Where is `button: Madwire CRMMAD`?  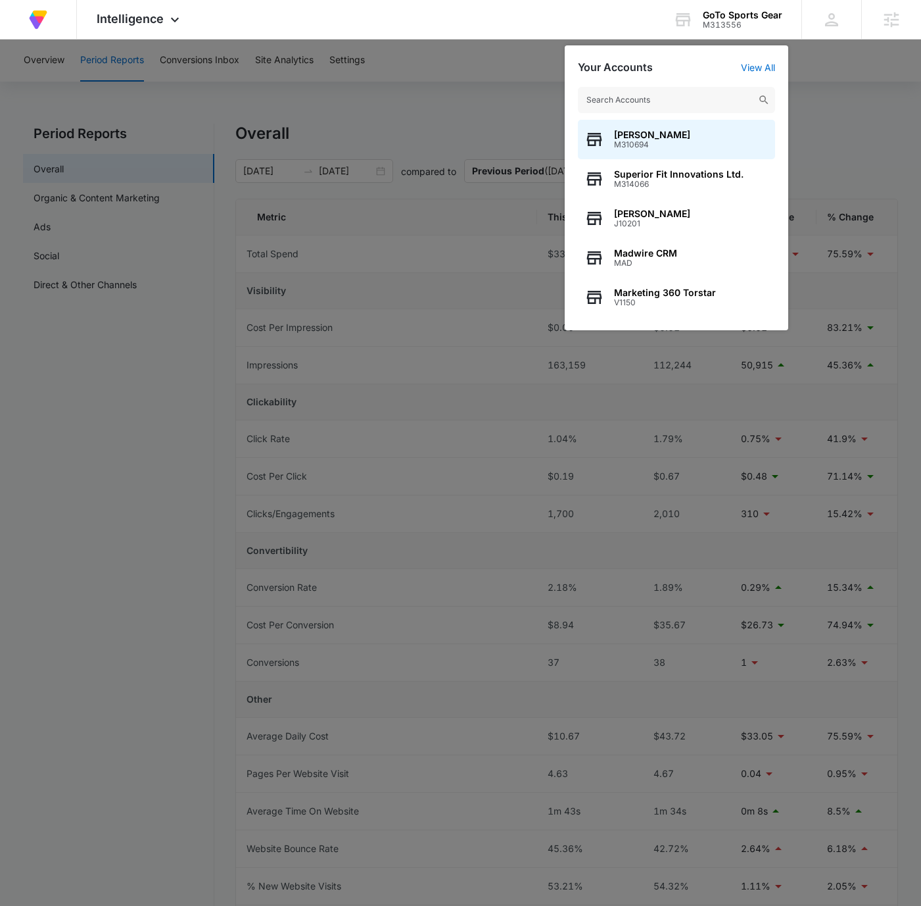
button: Madwire CRMMAD is located at coordinates (677, 258).